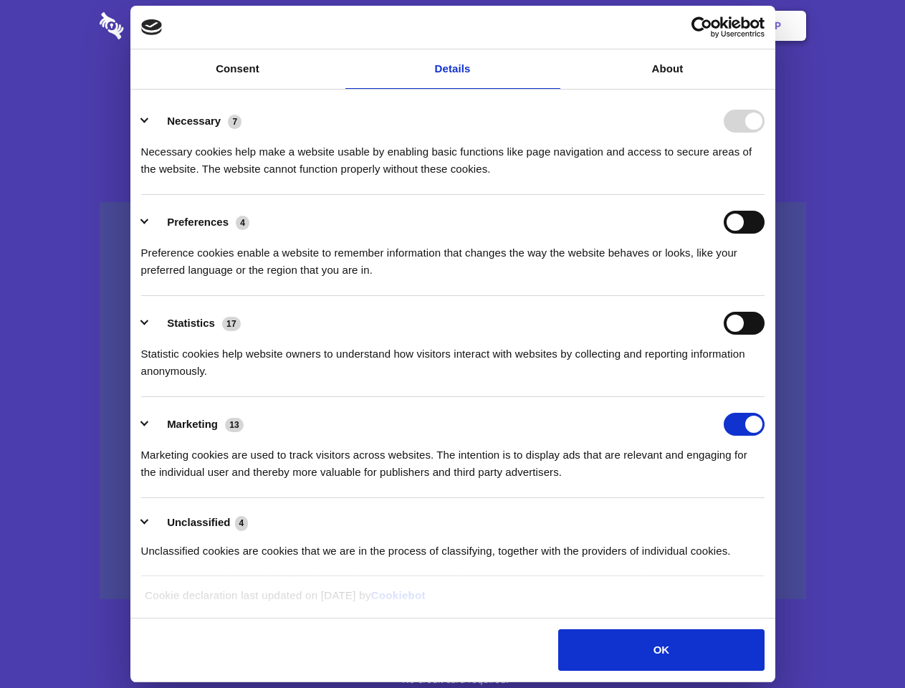  I want to click on button: OK, so click(661, 650).